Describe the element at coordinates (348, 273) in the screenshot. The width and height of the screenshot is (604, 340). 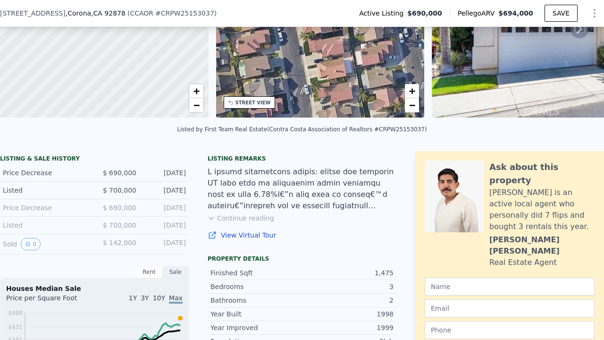
I see `div: 1,475` at that location.